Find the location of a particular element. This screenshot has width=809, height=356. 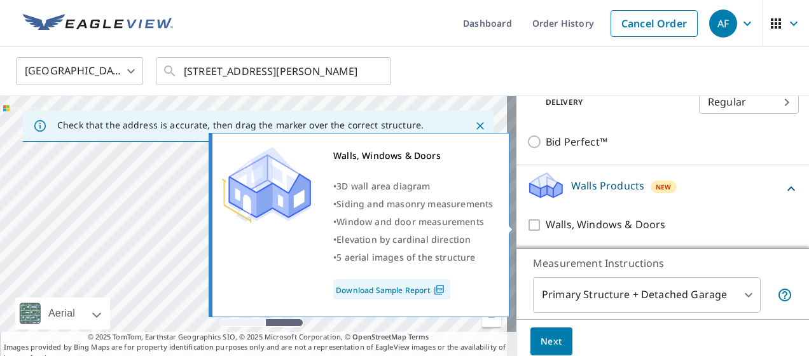

div: AF is located at coordinates (723, 24).